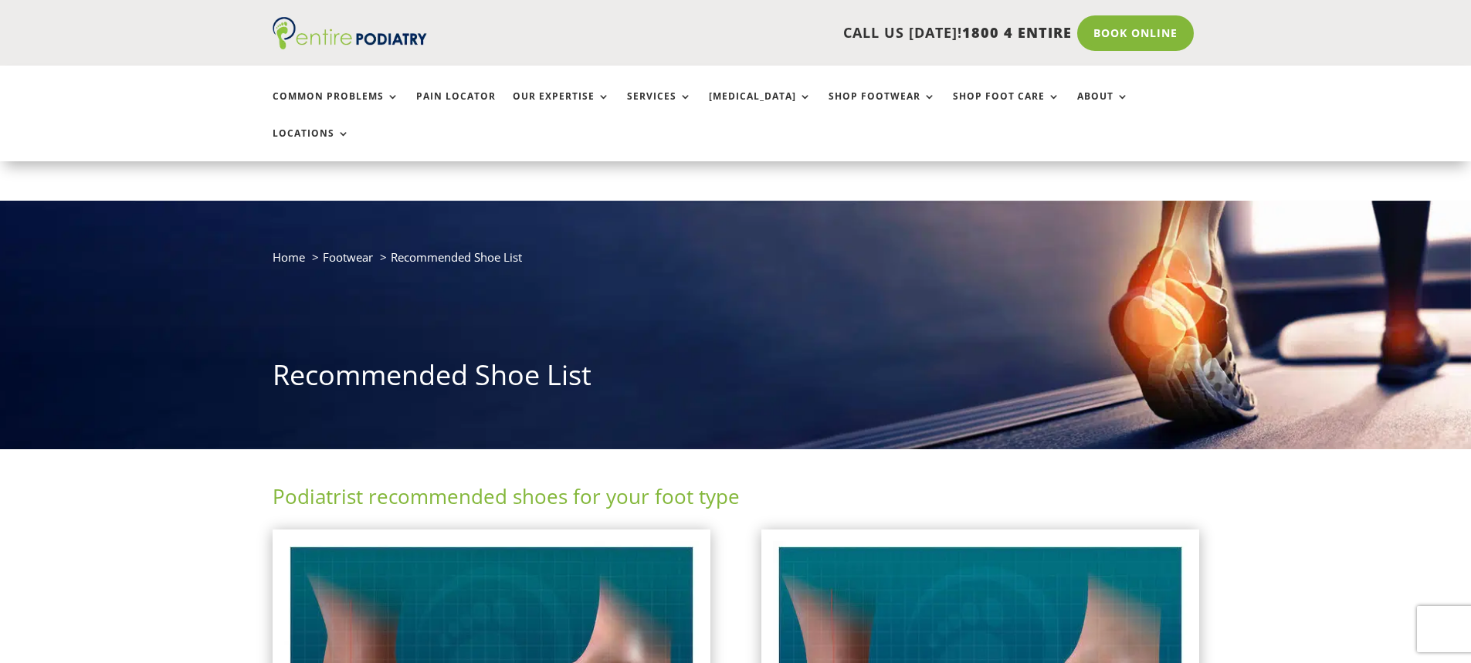 This screenshot has height=663, width=1471. What do you see at coordinates (736, 263) in the screenshot?
I see `nav: breadcrumb` at bounding box center [736, 263].